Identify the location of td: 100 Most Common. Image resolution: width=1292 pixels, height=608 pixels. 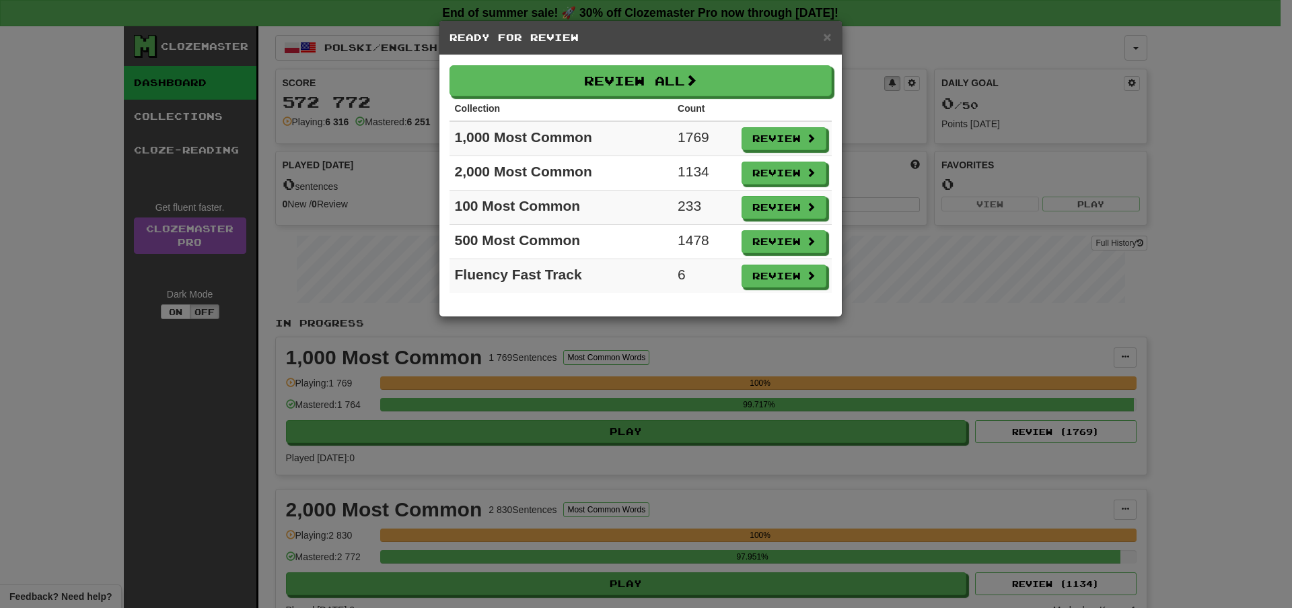
(561, 207).